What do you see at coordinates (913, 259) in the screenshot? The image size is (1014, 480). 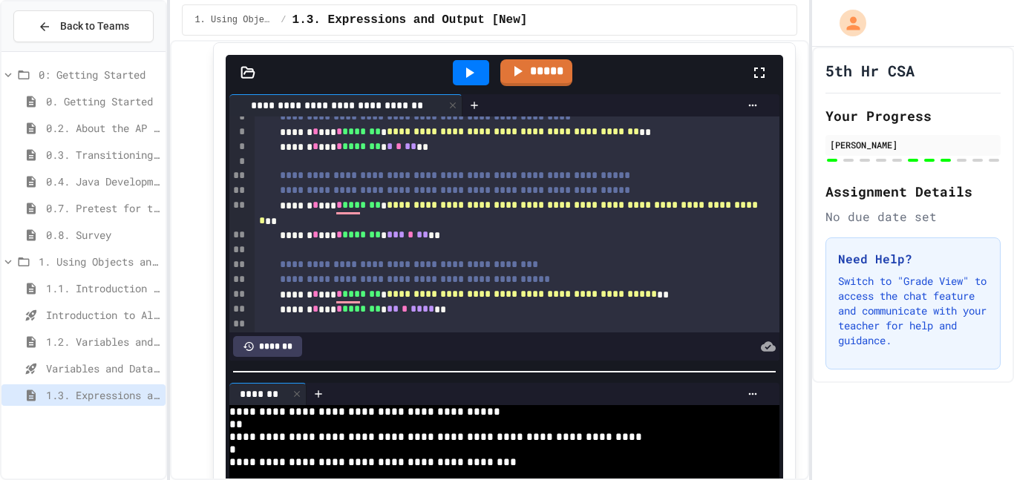 I see `h3: Need Help?` at bounding box center [913, 259].